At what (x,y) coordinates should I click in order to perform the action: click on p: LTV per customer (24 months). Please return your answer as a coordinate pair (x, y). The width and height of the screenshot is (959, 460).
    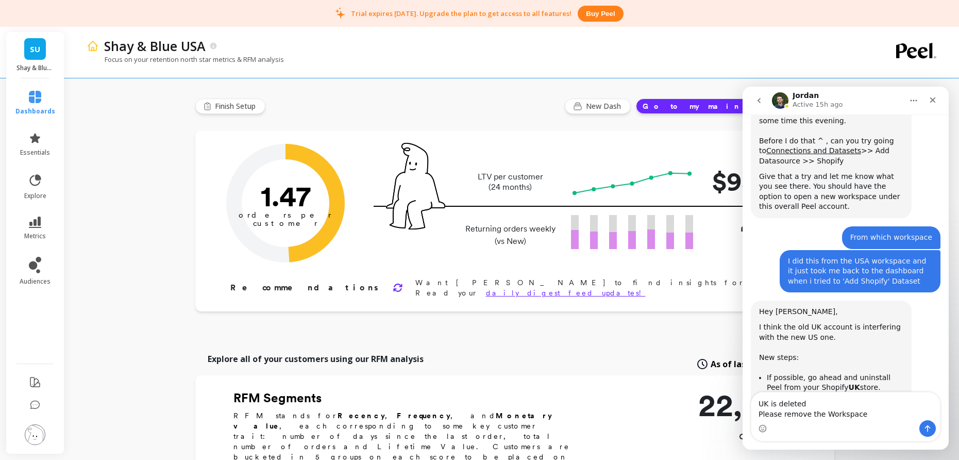
    Looking at the image, I should click on (510, 182).